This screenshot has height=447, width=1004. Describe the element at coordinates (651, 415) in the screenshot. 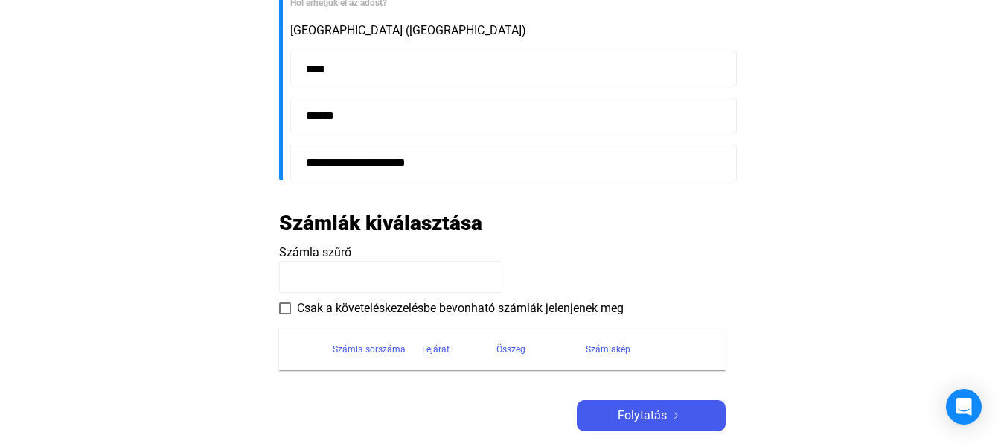

I see `button: Folytatásarrow-right-white` at that location.